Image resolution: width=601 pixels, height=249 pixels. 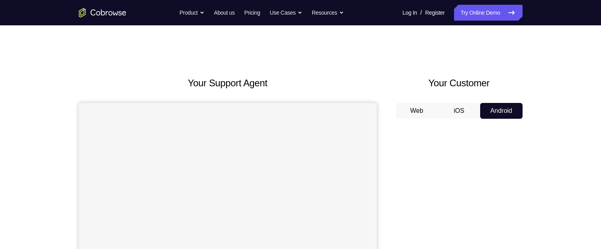 What do you see at coordinates (417, 111) in the screenshot?
I see `button: Web` at bounding box center [417, 111].